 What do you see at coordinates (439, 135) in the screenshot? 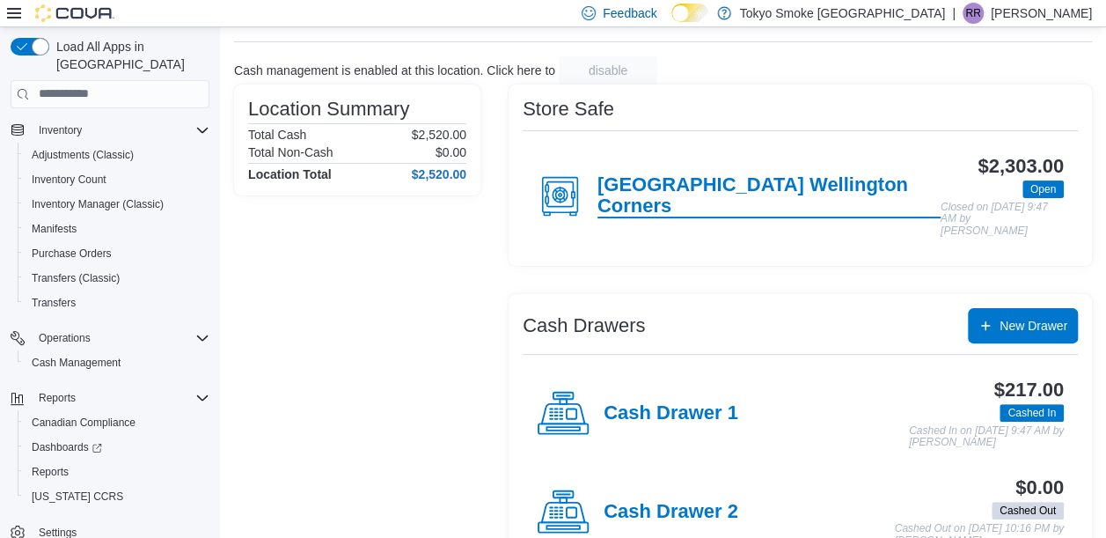
I see `p: $2,520.00` at bounding box center [439, 135].